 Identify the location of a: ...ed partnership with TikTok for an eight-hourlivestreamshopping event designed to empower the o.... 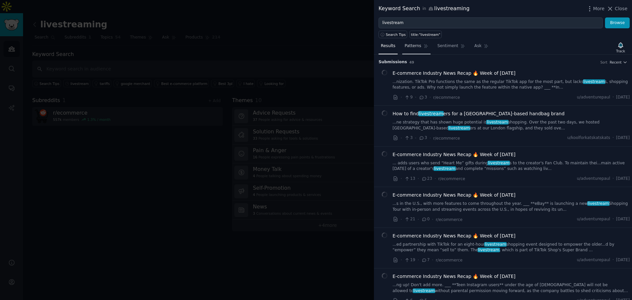
(511, 247).